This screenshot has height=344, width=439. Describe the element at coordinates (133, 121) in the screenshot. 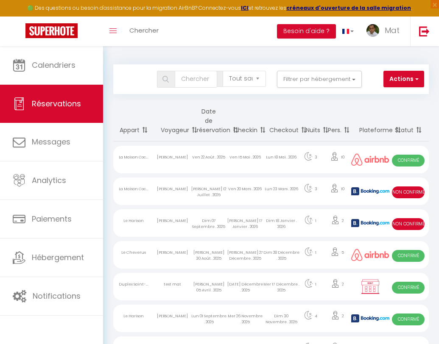

I see `th: Sort by rentals` at that location.